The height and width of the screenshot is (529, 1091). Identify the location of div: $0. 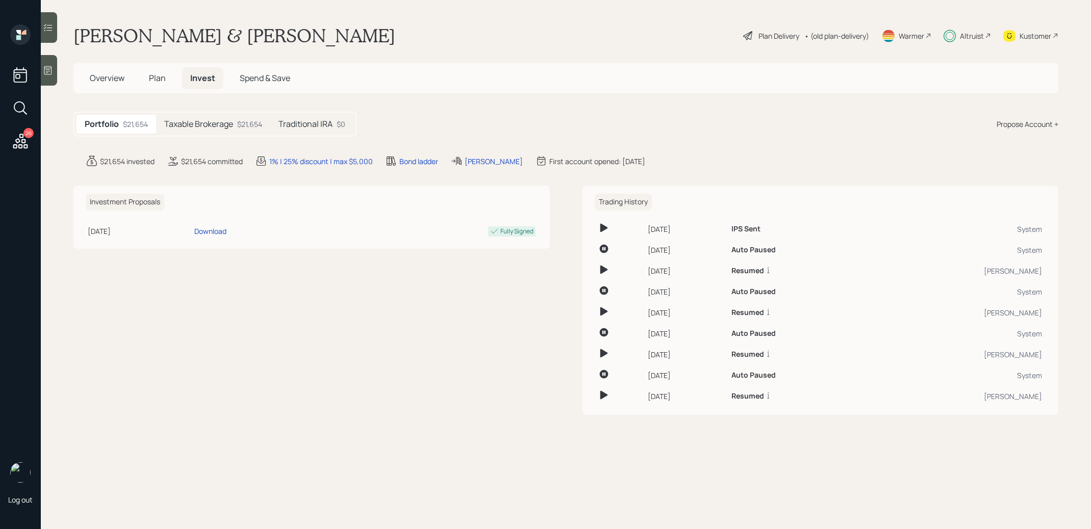
(341, 124).